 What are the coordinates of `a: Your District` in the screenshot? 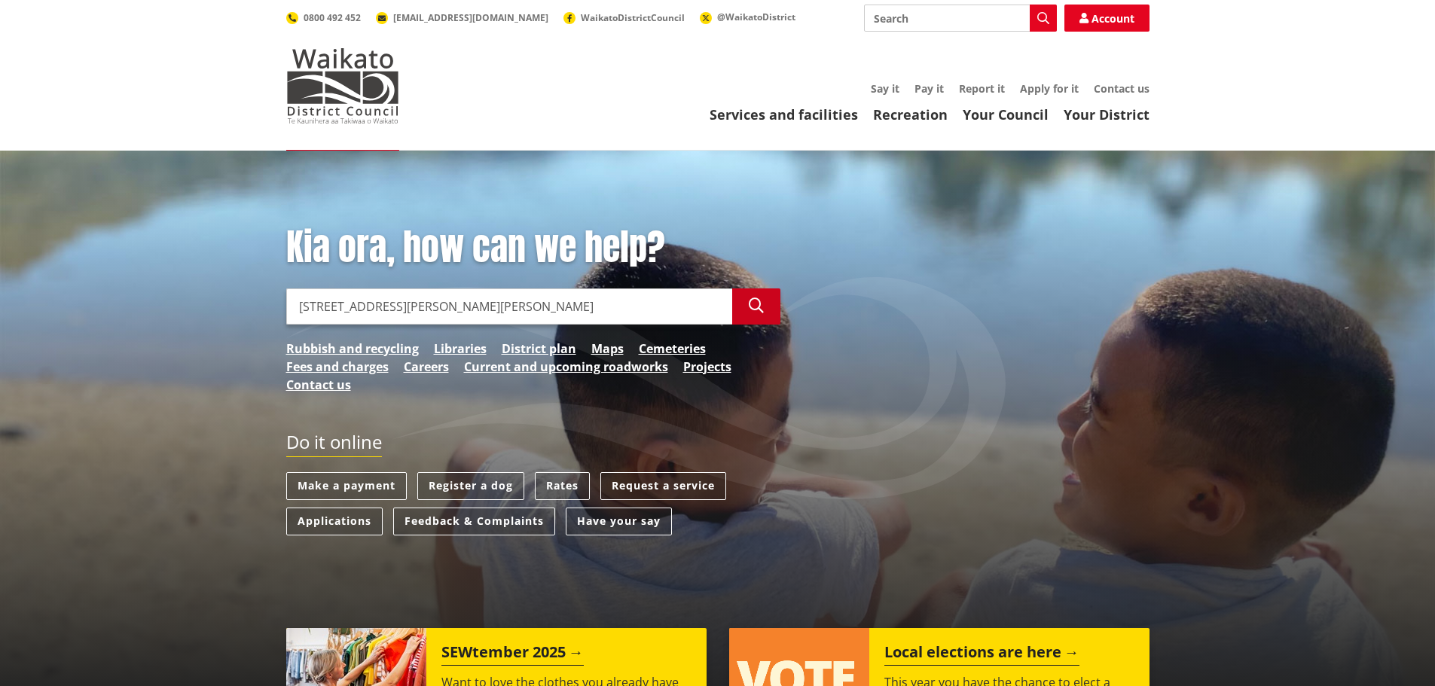 It's located at (1106, 114).